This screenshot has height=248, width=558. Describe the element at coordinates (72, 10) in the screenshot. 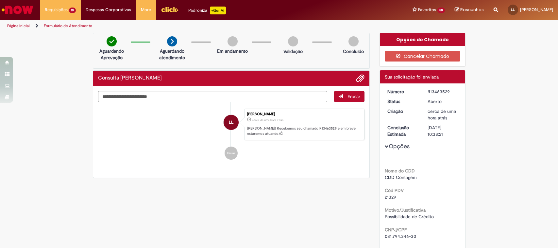

I see `span: 10` at that location.